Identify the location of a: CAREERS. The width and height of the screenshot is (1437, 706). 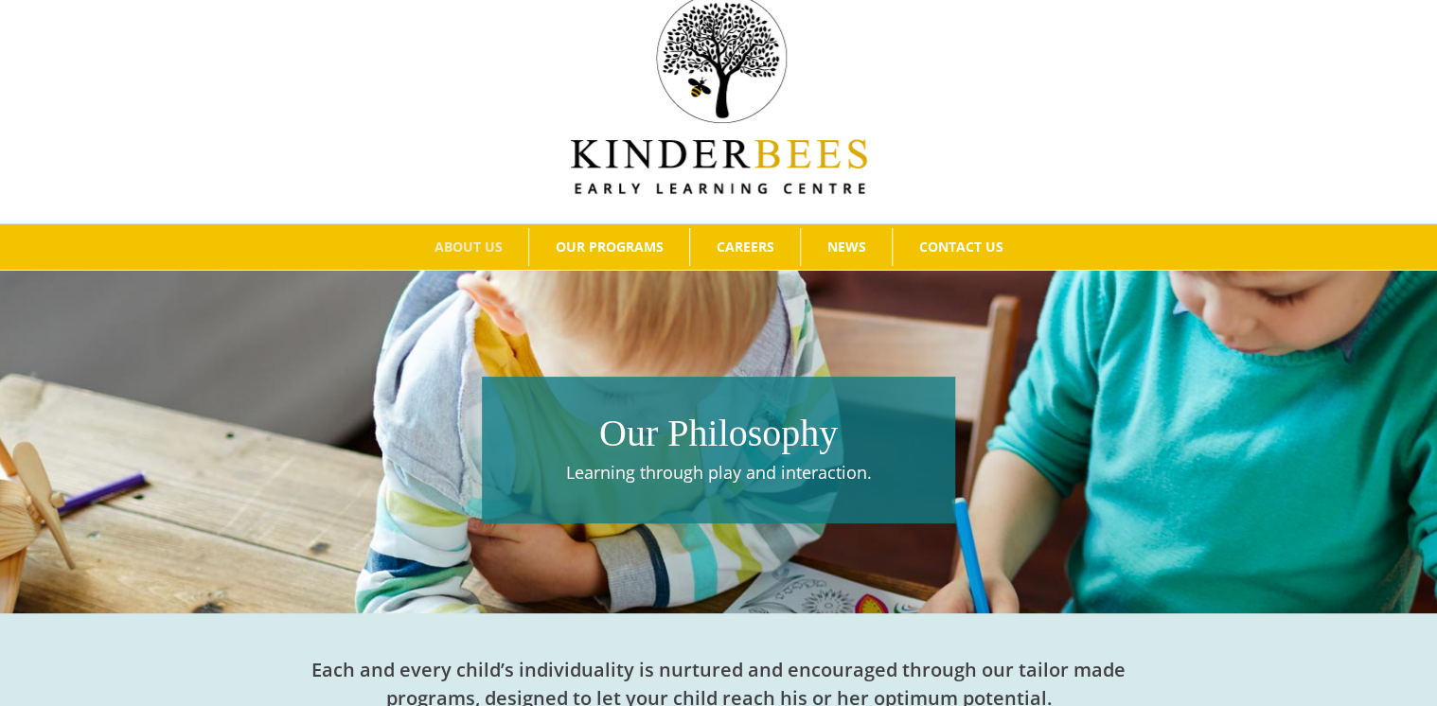
(745, 247).